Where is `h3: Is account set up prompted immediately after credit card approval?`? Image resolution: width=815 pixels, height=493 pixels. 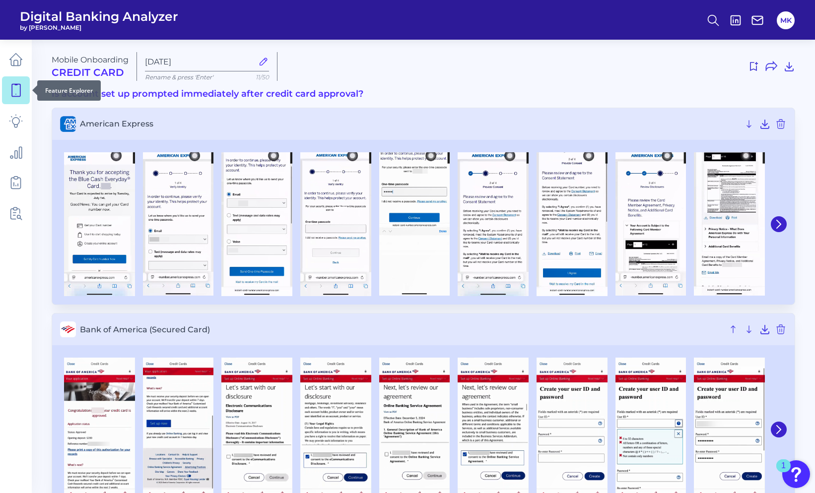 h3: Is account set up prompted immediately after credit card approval? is located at coordinates (423, 94).